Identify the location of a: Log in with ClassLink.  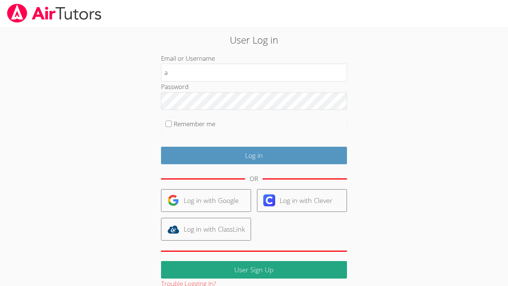
(206, 229).